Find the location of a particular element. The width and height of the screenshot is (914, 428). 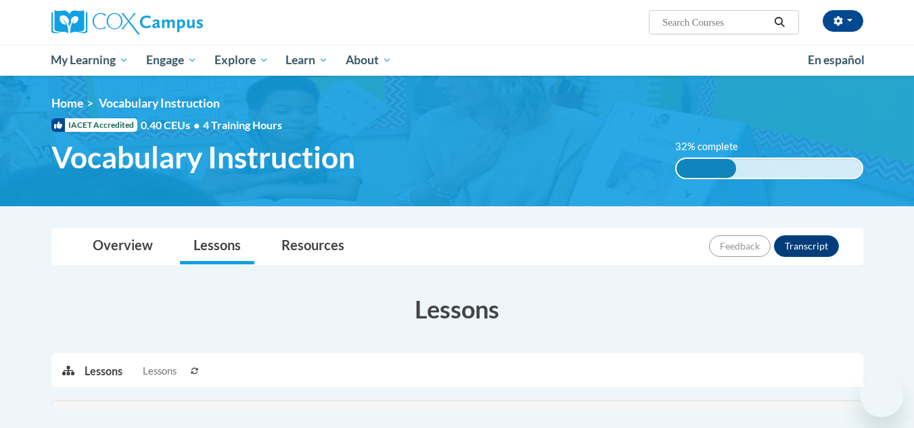

a: Explore is located at coordinates (241, 60).